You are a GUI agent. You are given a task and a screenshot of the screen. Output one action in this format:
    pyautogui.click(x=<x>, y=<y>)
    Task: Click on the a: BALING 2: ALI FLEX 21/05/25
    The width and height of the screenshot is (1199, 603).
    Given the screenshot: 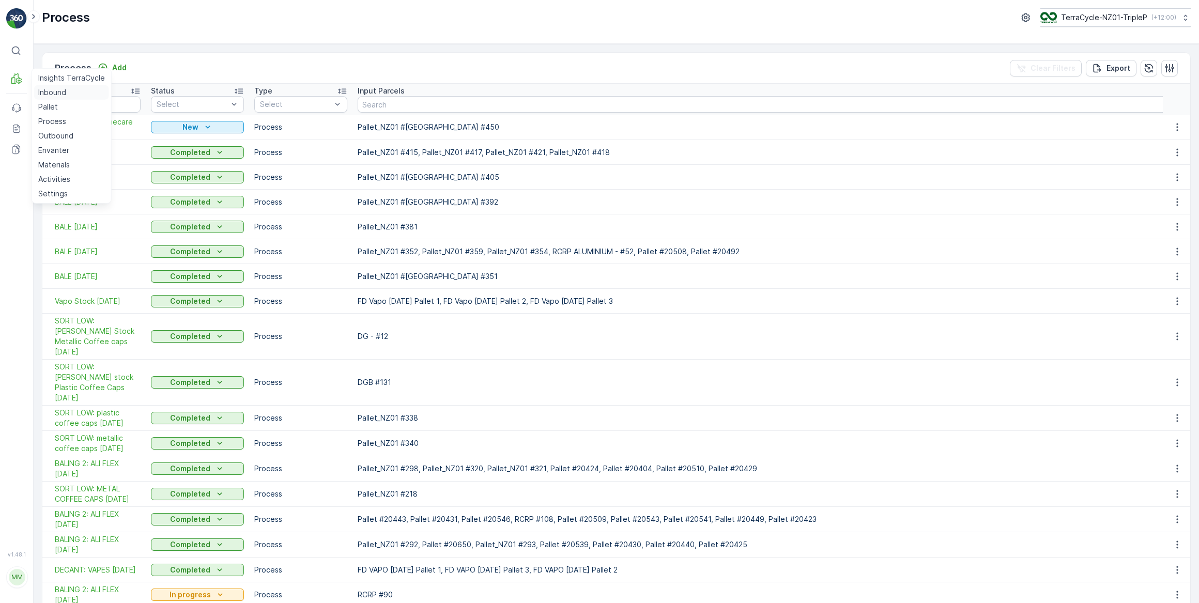 What is the action you would take?
    pyautogui.click(x=98, y=469)
    